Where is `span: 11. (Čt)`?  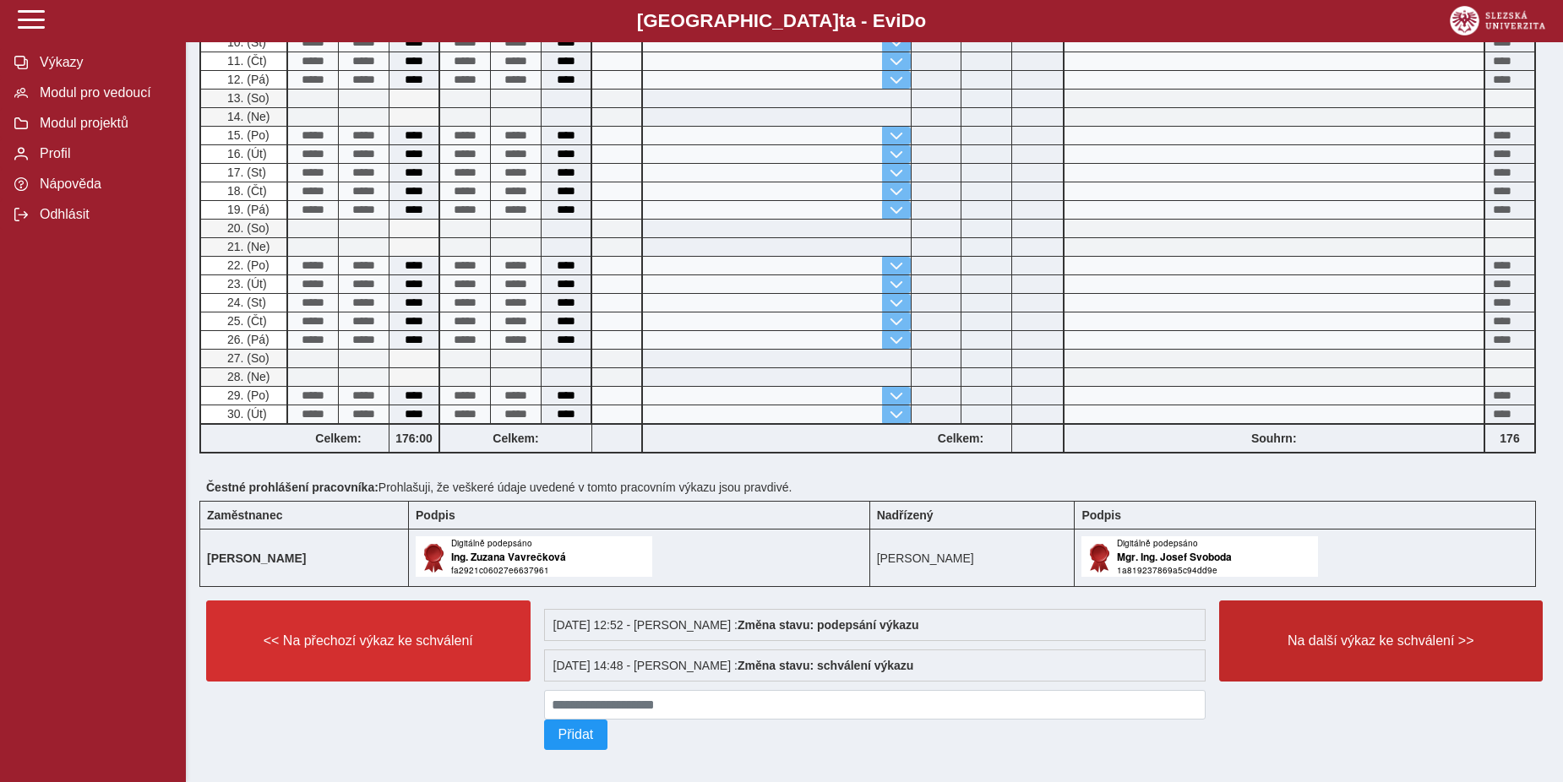
span: 11. (Čt) is located at coordinates (245, 61).